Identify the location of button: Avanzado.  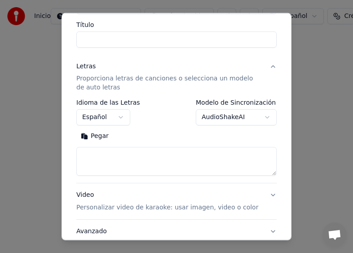
(176, 231).